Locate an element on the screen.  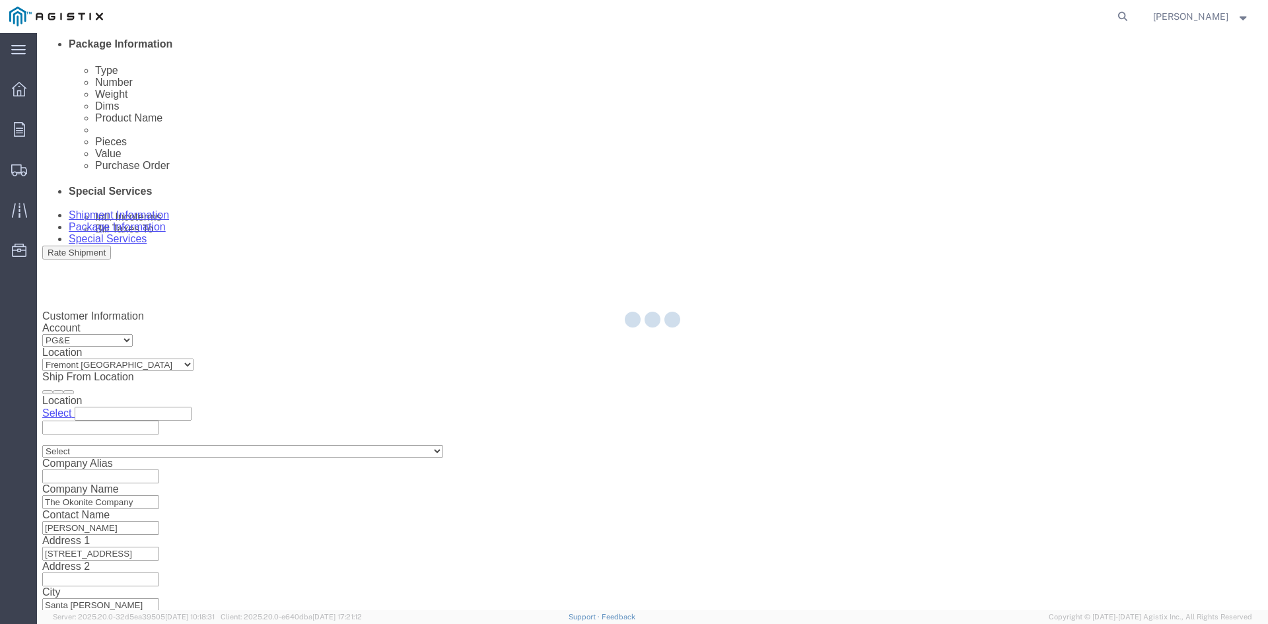
a: Feedback is located at coordinates (618, 617).